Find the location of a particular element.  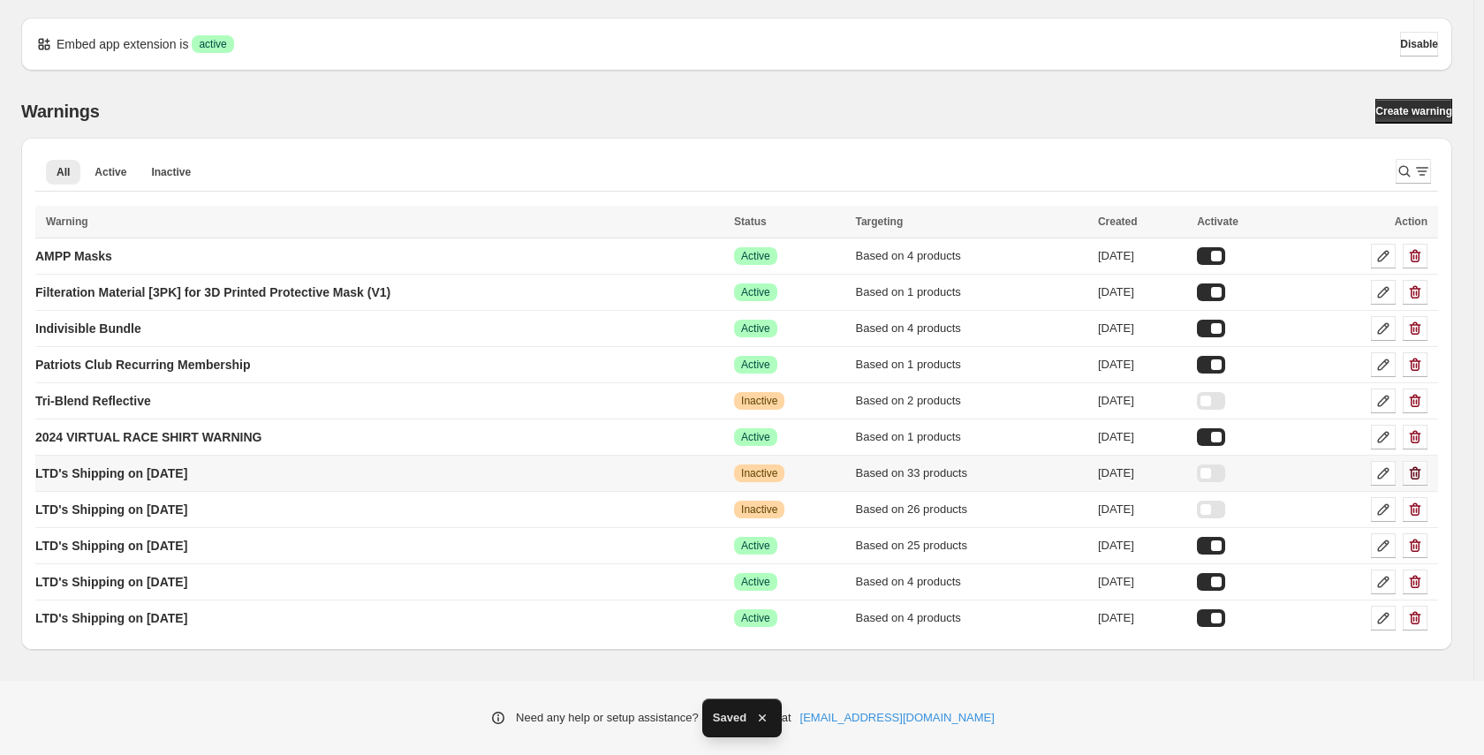

div: Based on 33 products is located at coordinates (972, 473).